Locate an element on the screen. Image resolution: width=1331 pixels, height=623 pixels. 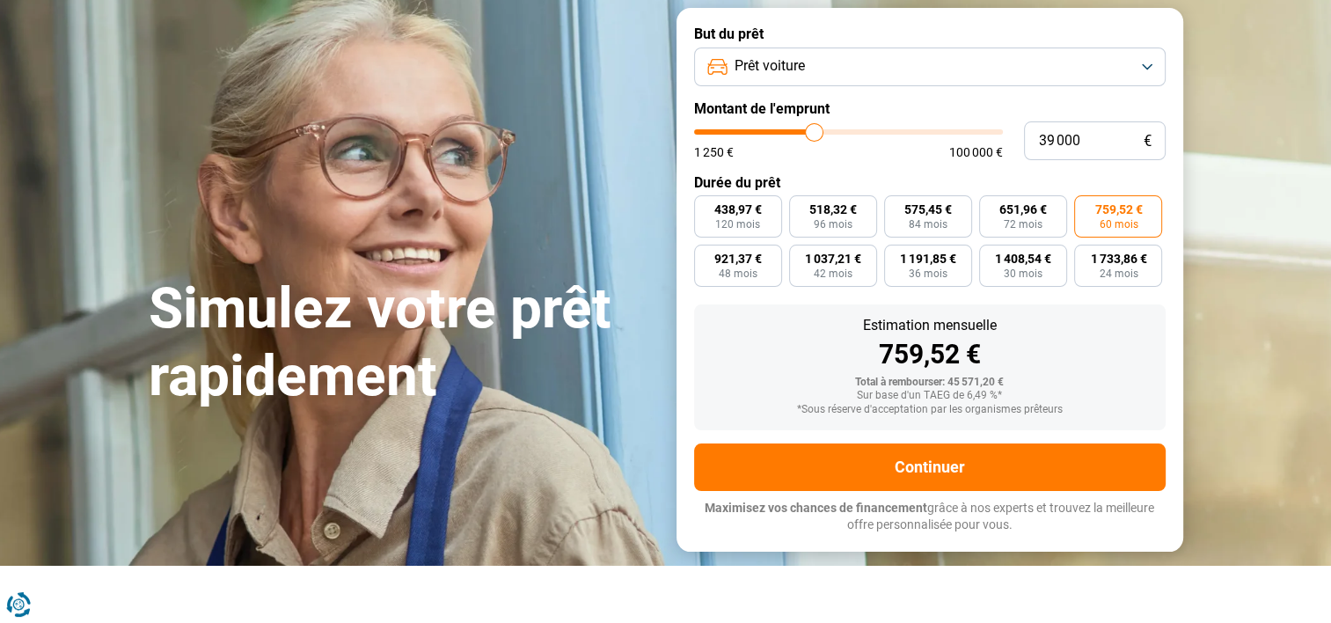
button: Continuer is located at coordinates (930, 467).